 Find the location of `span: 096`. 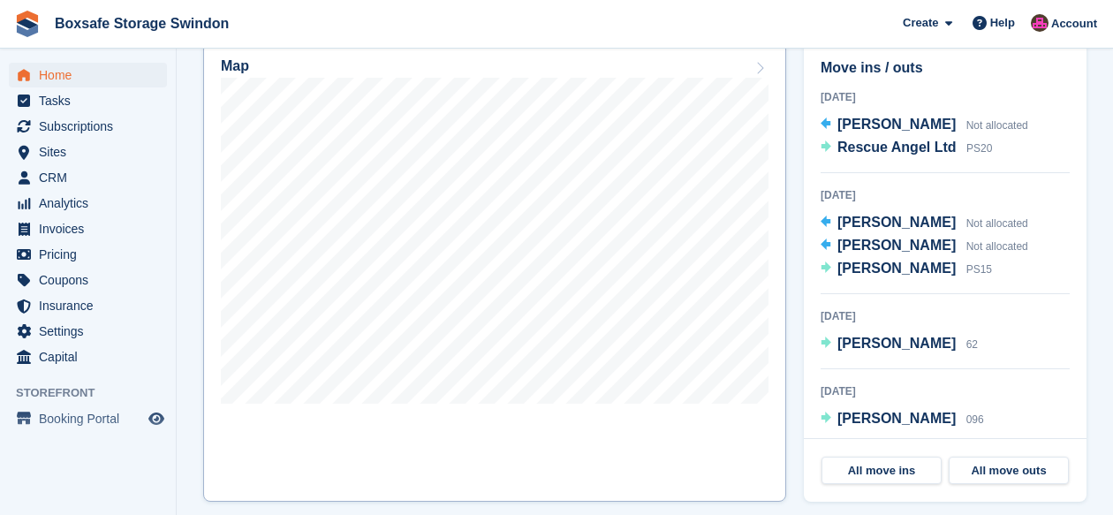

span: 096 is located at coordinates (975, 420).